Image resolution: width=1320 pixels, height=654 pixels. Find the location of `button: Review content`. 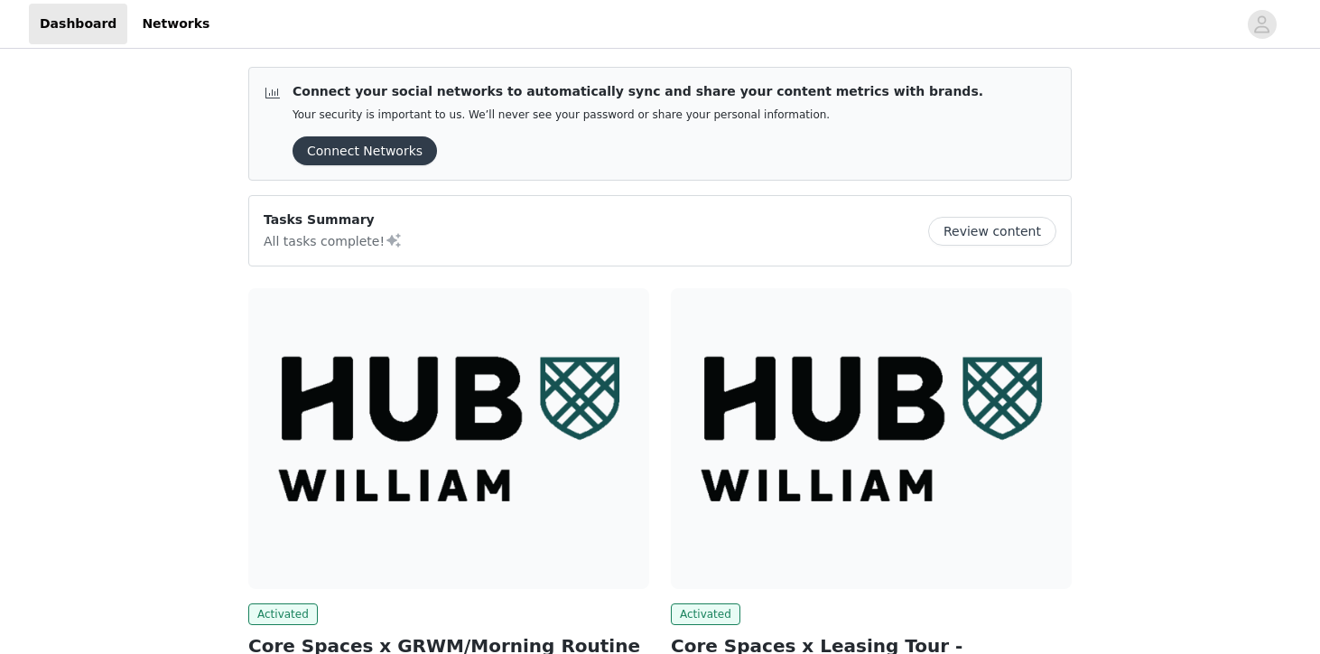

button: Review content is located at coordinates (993, 231).